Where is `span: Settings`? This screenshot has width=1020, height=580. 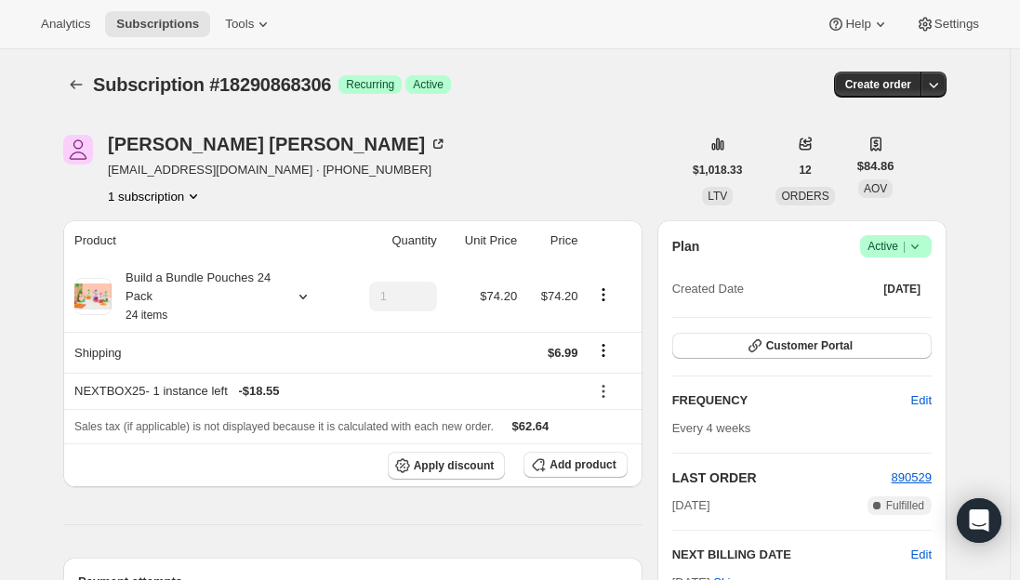 span: Settings is located at coordinates (957, 24).